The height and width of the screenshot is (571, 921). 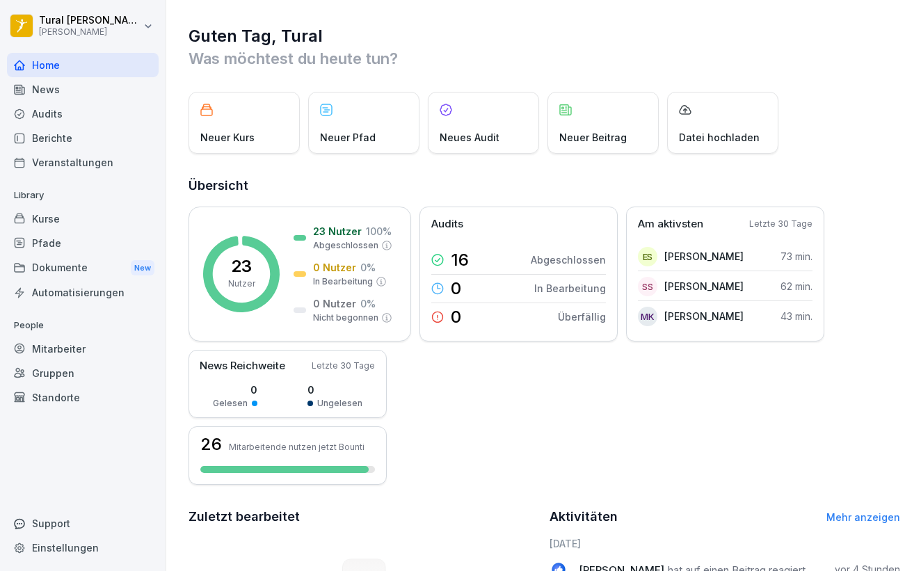 I want to click on p: Neues Audit, so click(x=469, y=137).